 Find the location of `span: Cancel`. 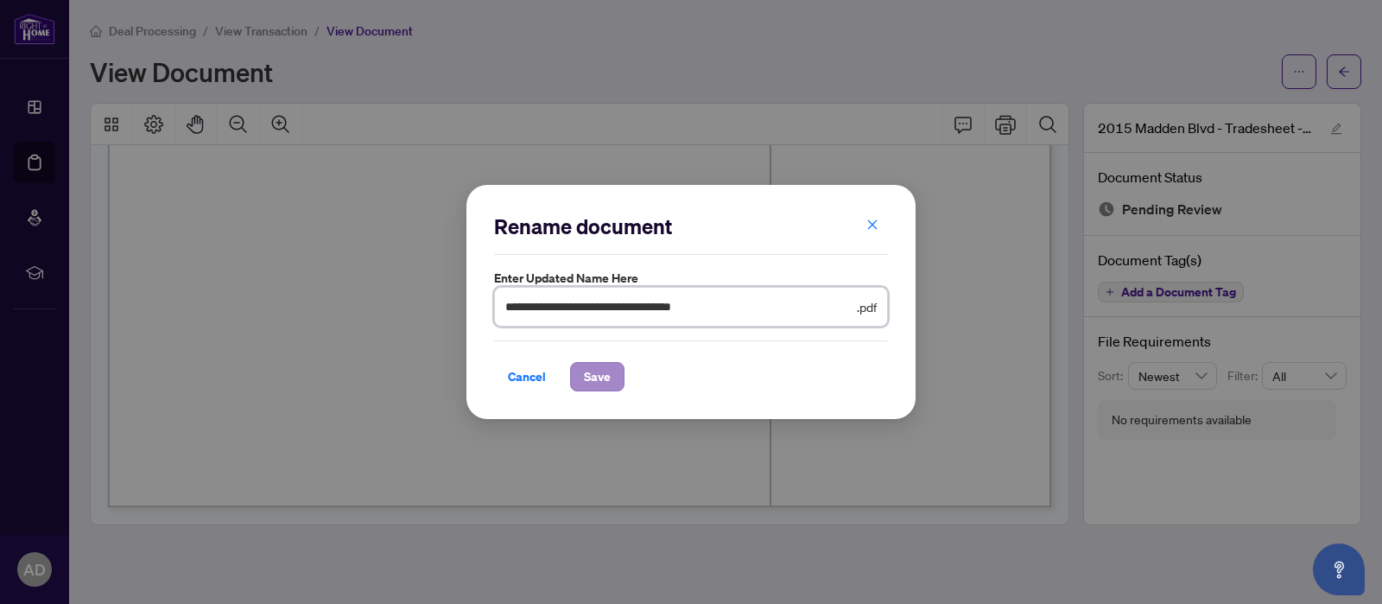

span: Cancel is located at coordinates (527, 377).